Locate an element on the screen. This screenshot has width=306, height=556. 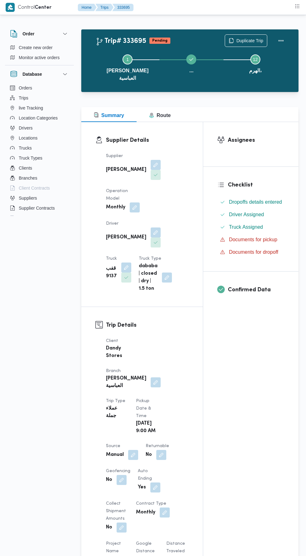
span: Trips is located at coordinates (23, 98).